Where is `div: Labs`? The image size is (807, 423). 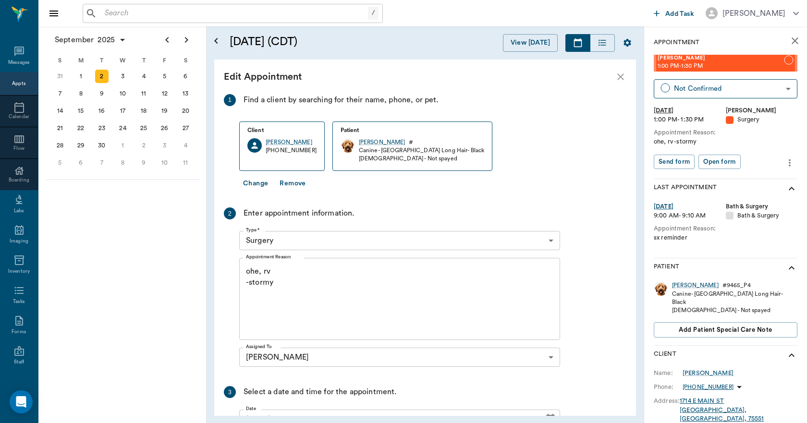
div: Labs is located at coordinates (19, 211).